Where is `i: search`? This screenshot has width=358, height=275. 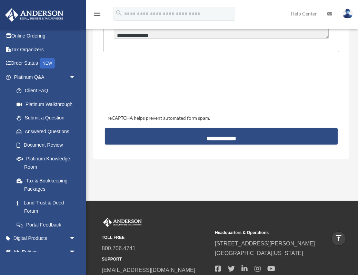
i: search is located at coordinates (119, 13).